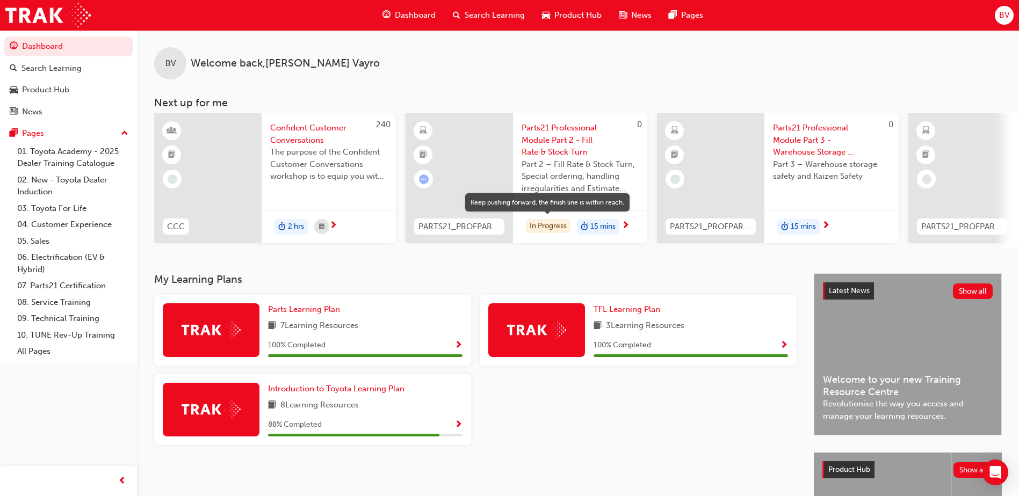 This screenshot has height=496, width=1019. What do you see at coordinates (72, 286) in the screenshot?
I see `a: 07. Parts21 Certification` at bounding box center [72, 286].